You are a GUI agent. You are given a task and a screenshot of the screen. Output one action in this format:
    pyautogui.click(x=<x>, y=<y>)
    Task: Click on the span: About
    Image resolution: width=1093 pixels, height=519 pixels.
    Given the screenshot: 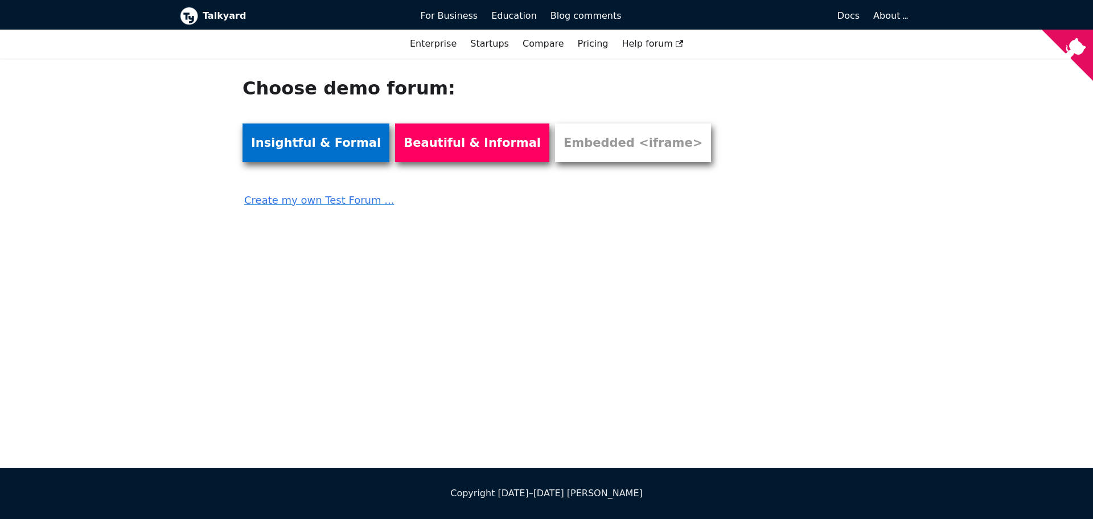 What is the action you would take?
    pyautogui.click(x=890, y=15)
    